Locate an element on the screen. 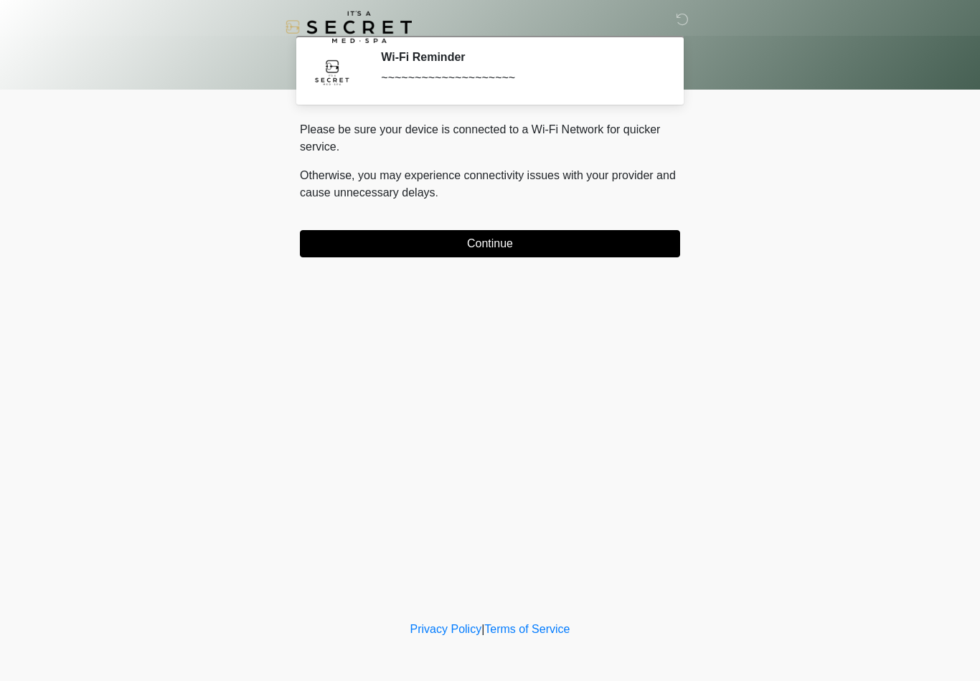  p: Please be sure your device is connected to a Wi-Fi Network for quicker service. is located at coordinates (490, 138).